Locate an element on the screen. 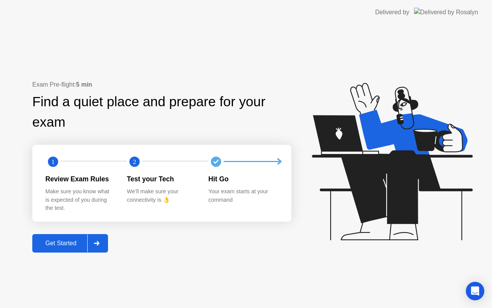 This screenshot has height=308, width=492. text: 2 is located at coordinates (135, 161).